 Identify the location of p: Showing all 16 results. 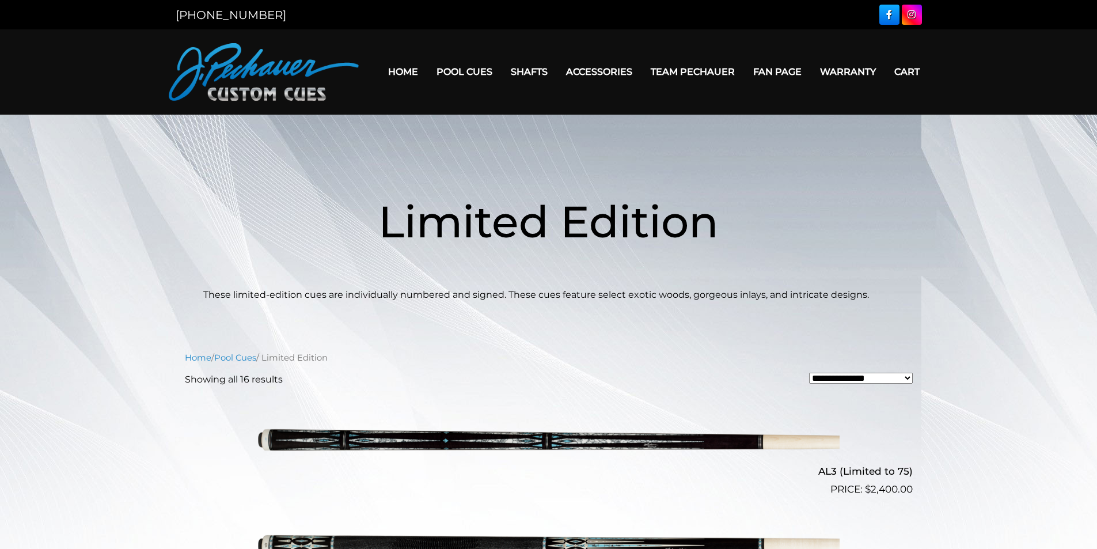
(234, 379).